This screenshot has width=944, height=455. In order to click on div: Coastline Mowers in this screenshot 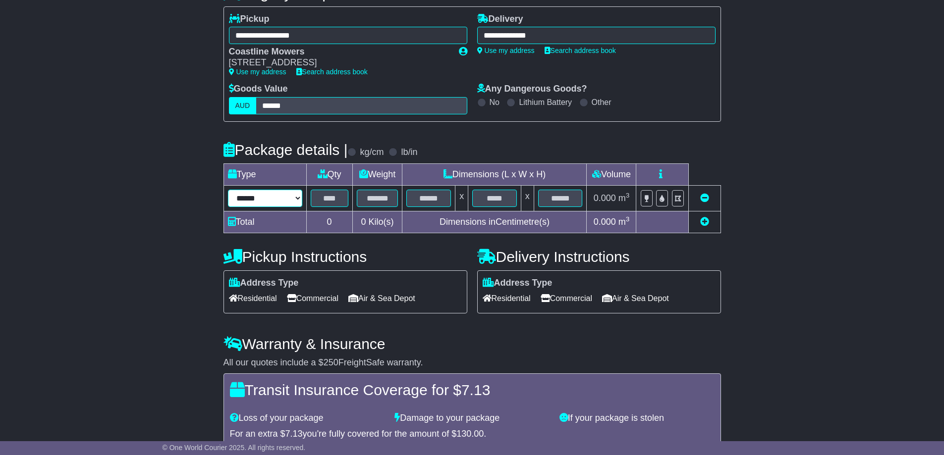, I will do `click(339, 52)`.